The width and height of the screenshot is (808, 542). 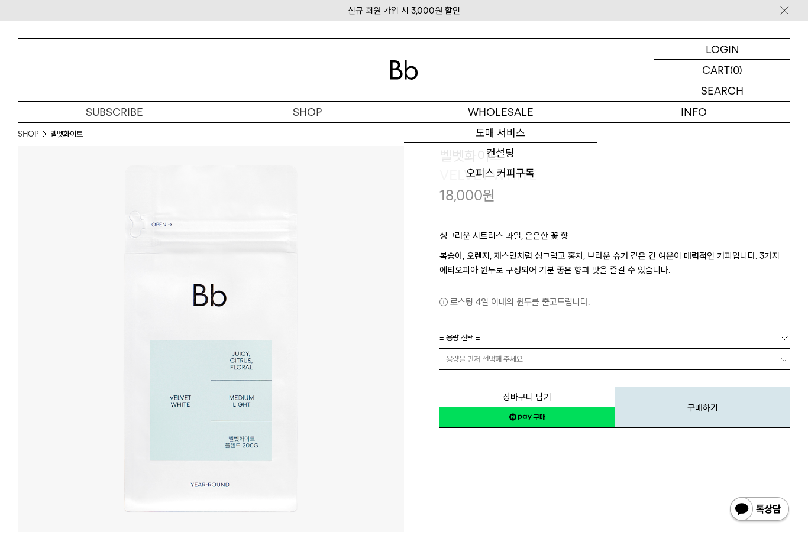 I want to click on img: 카카오톡 채널 1:1 채팅 버튼, so click(x=760, y=510).